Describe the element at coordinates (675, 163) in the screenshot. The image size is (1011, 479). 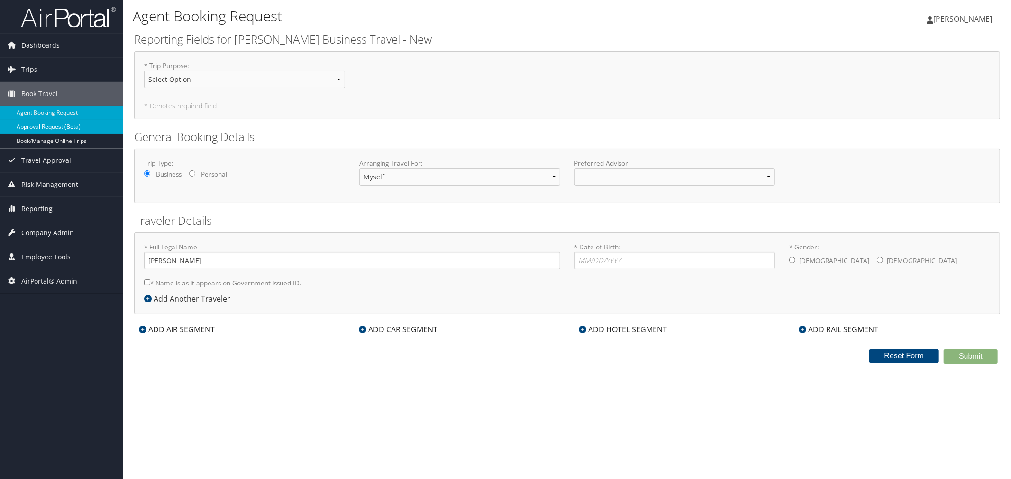
I see `label: Preferred Advisor` at that location.